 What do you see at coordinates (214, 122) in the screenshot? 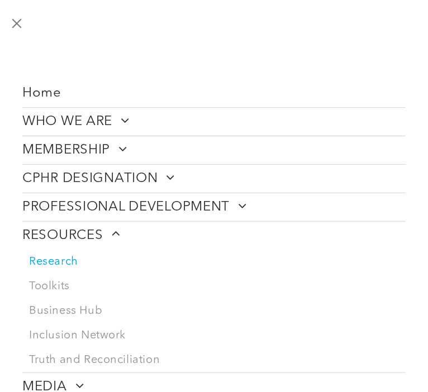
I see `a: WHO WE ARE` at bounding box center [214, 122].